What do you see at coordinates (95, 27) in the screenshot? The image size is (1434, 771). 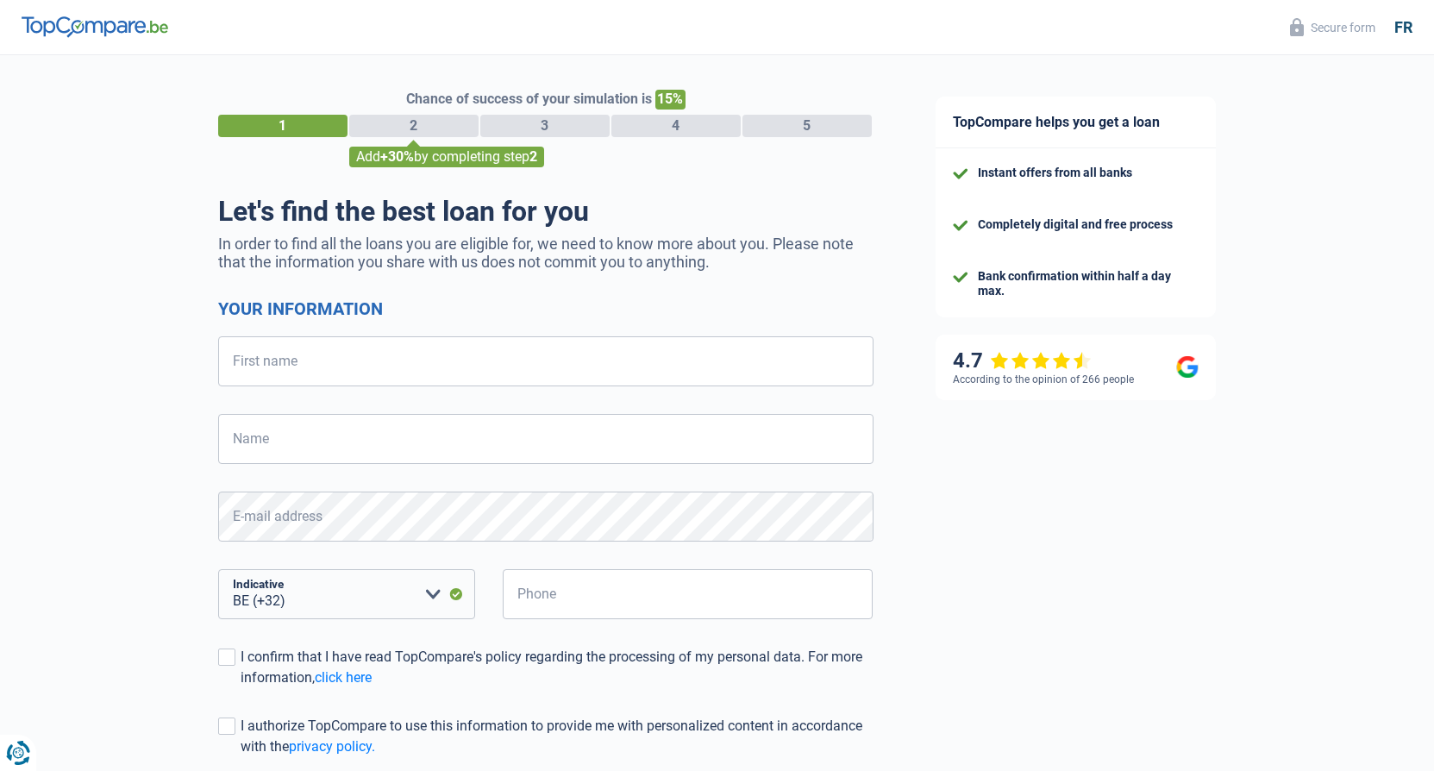 I see `img: TopCompare Logo` at bounding box center [95, 27].